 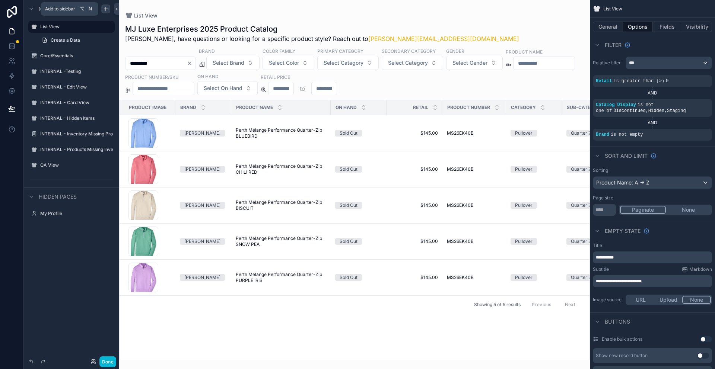 I want to click on label: INTERNAL - Edit View, so click(x=77, y=87).